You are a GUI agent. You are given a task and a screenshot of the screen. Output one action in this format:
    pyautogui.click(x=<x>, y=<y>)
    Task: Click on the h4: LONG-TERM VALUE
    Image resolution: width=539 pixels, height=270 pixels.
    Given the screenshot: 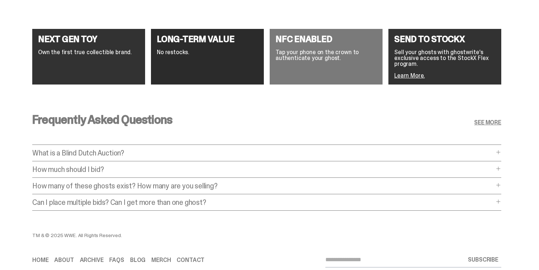 What is the action you would take?
    pyautogui.click(x=207, y=39)
    